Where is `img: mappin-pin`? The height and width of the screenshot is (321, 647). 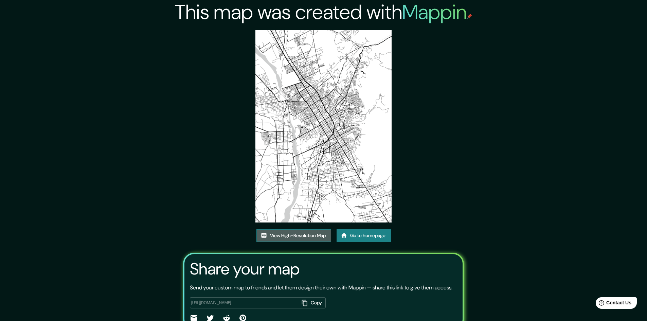
img: mappin-pin is located at coordinates (469, 16).